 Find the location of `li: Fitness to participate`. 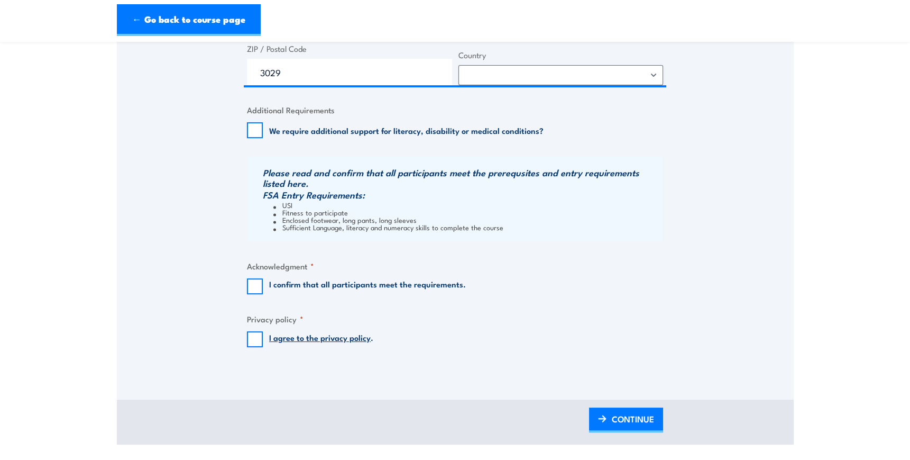

li: Fitness to participate is located at coordinates (467, 212).